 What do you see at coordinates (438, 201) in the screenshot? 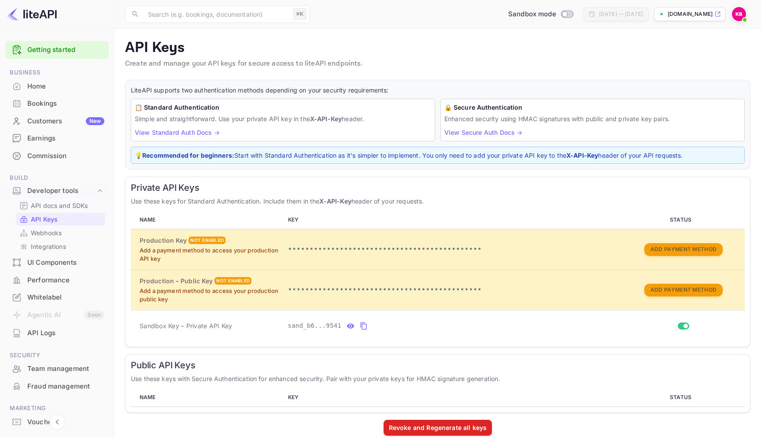
I see `p: Use these keys for Standard Authentication. Include them in the header of your requests.` at bounding box center [438, 201].